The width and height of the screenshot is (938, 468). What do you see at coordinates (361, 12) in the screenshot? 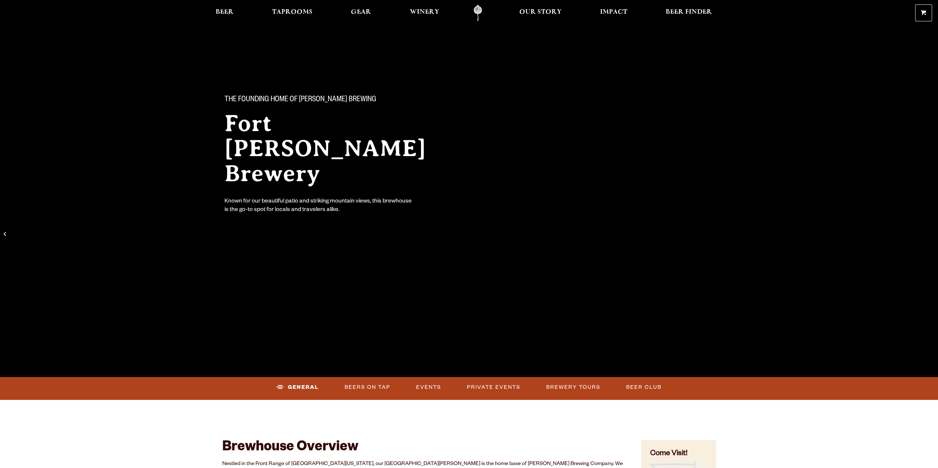
I see `span: Gear` at bounding box center [361, 12].